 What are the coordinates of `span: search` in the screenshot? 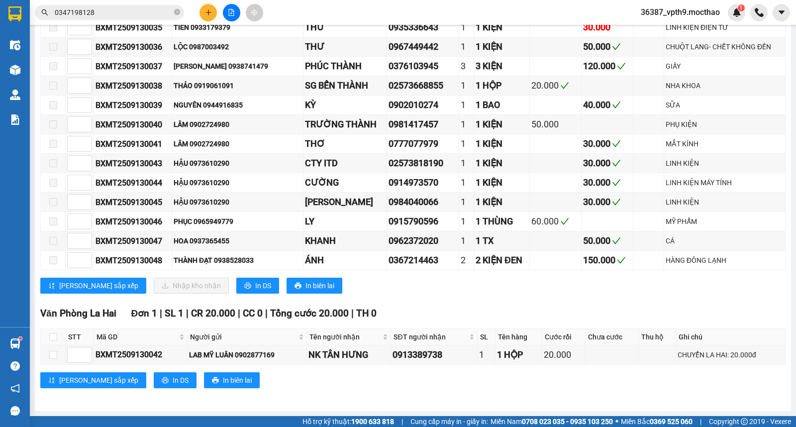 It's located at (45, 12).